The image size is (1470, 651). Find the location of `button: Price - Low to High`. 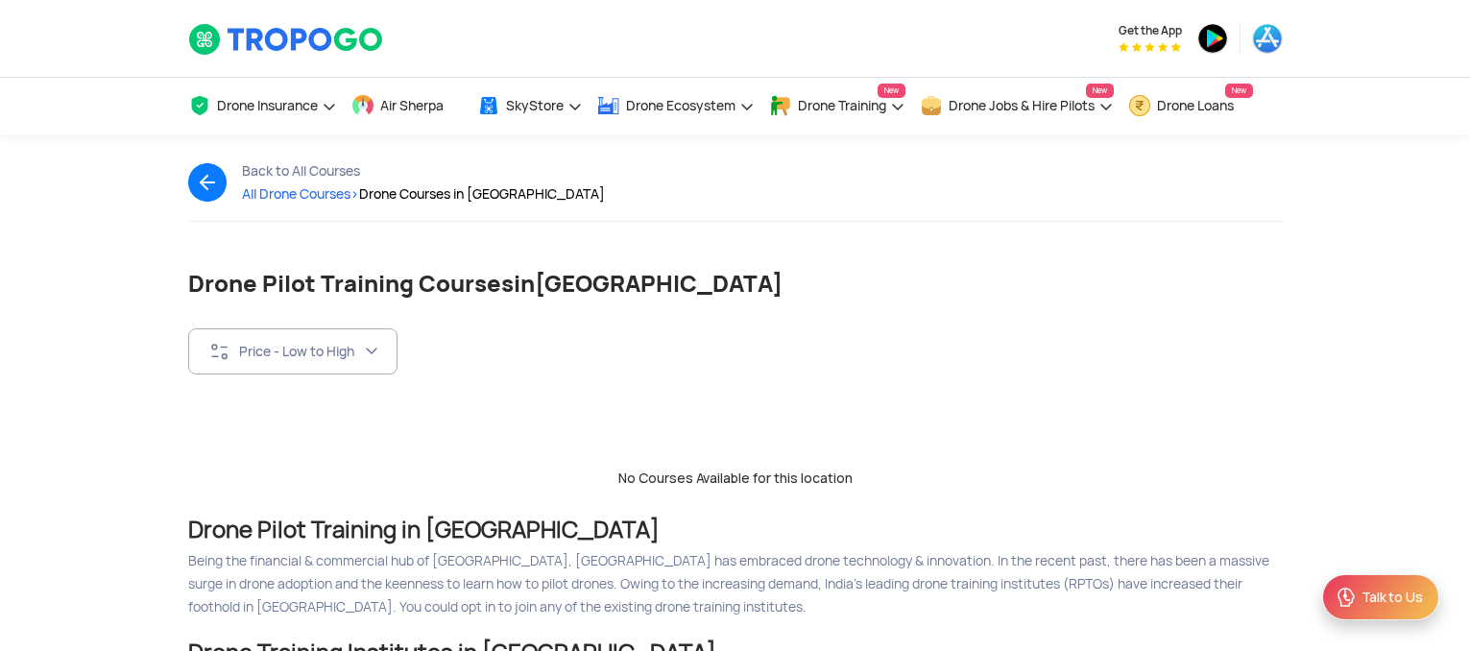

button: Price - Low to High is located at coordinates (293, 351).